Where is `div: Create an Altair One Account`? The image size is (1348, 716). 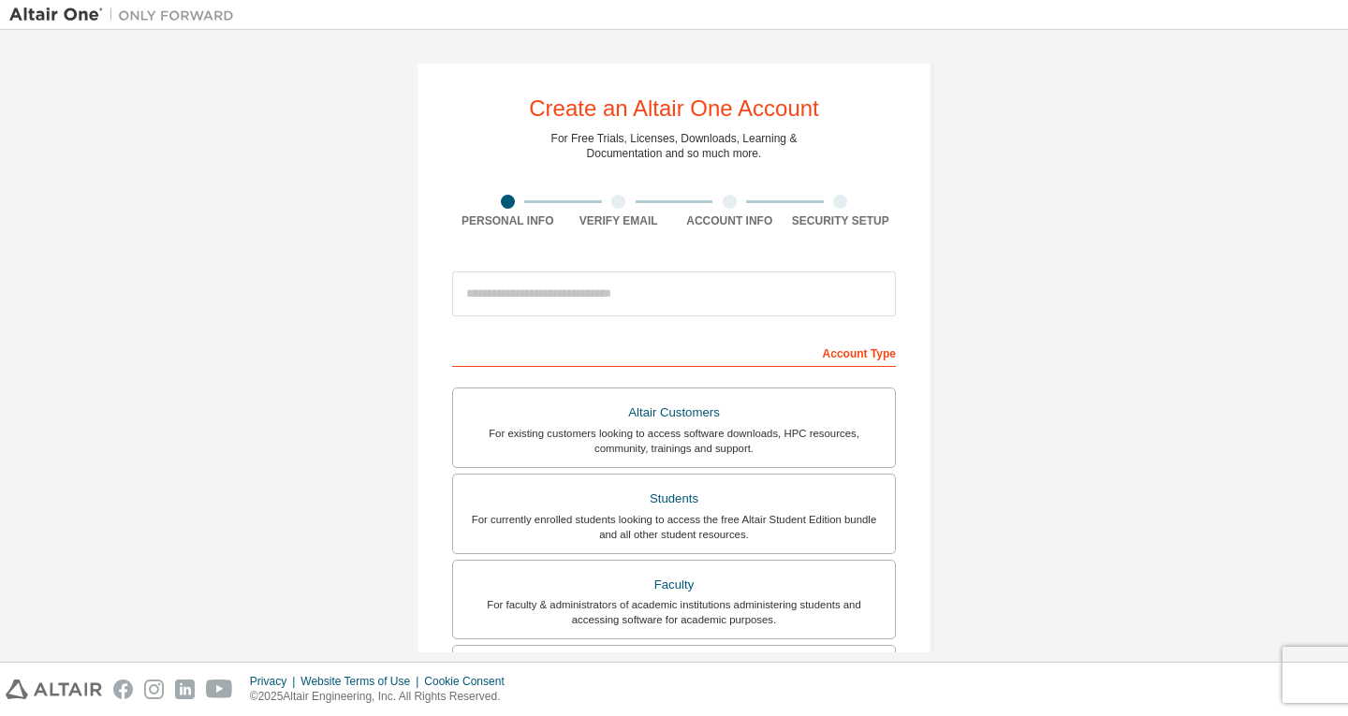
div: Create an Altair One Account is located at coordinates (674, 109).